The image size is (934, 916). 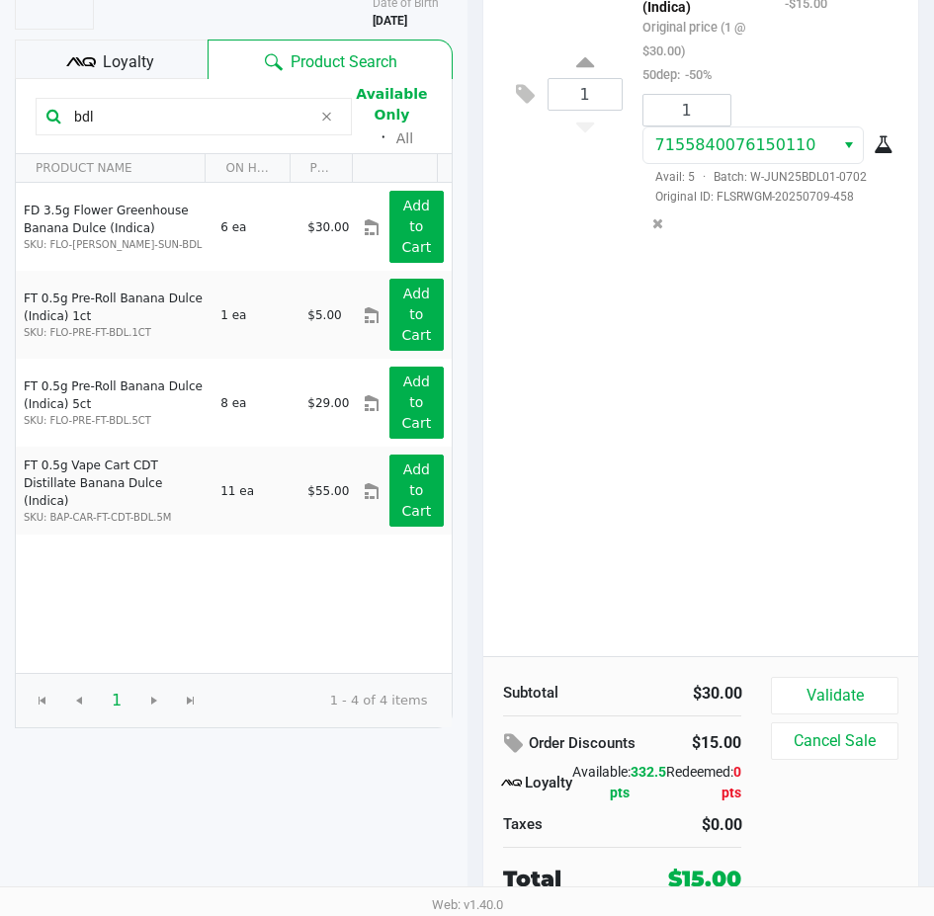 I want to click on div: $30.00, so click(x=690, y=694).